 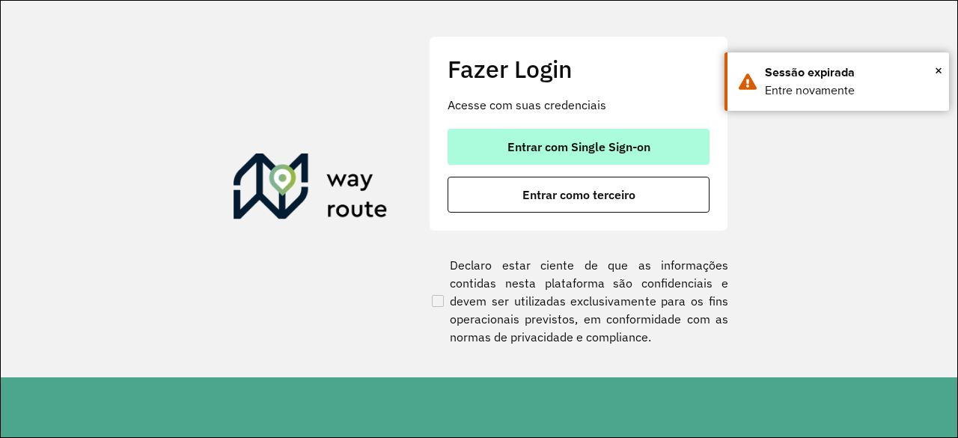 What do you see at coordinates (579, 69) in the screenshot?
I see `h2: Fazer Login` at bounding box center [579, 69].